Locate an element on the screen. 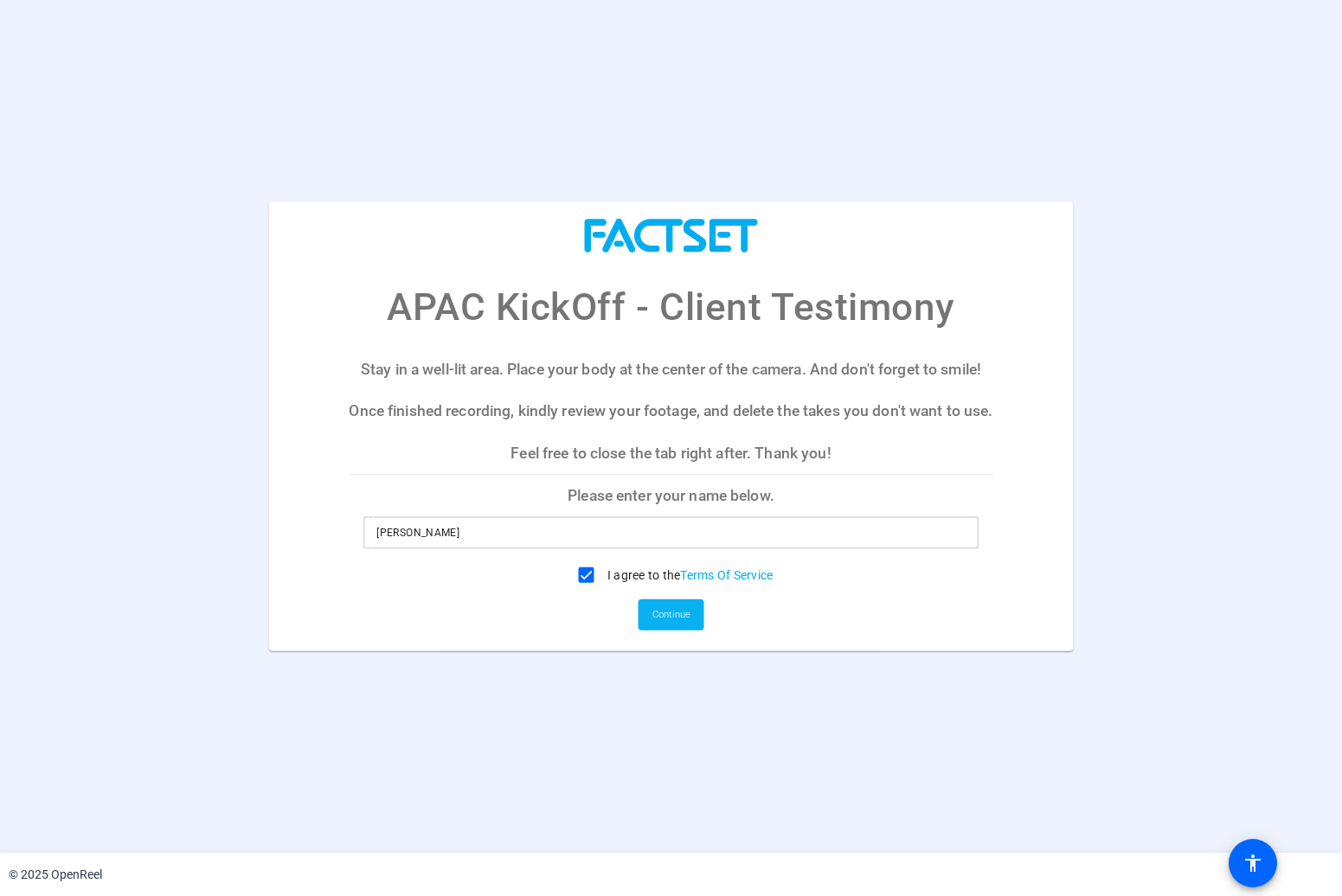  p: APAC KickOff - Client Testimony is located at coordinates (671, 307).